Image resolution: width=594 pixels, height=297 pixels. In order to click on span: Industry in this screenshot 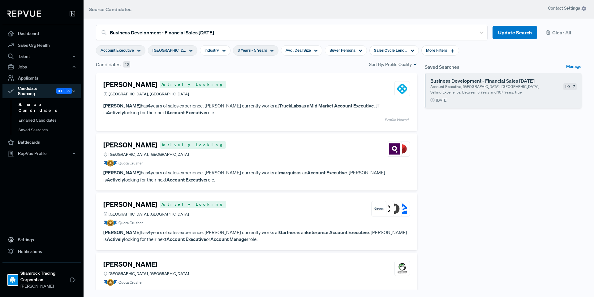, I will do `click(212, 50)`.